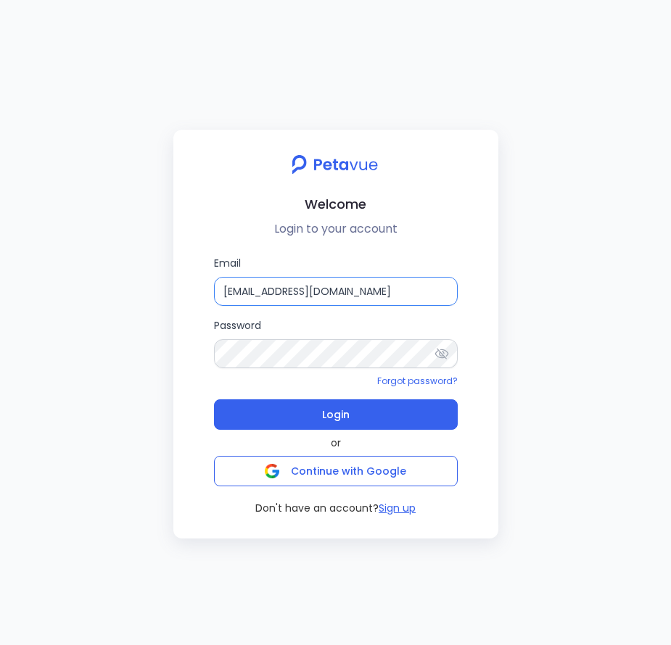 The image size is (671, 645). I want to click on label: Email, so click(336, 281).